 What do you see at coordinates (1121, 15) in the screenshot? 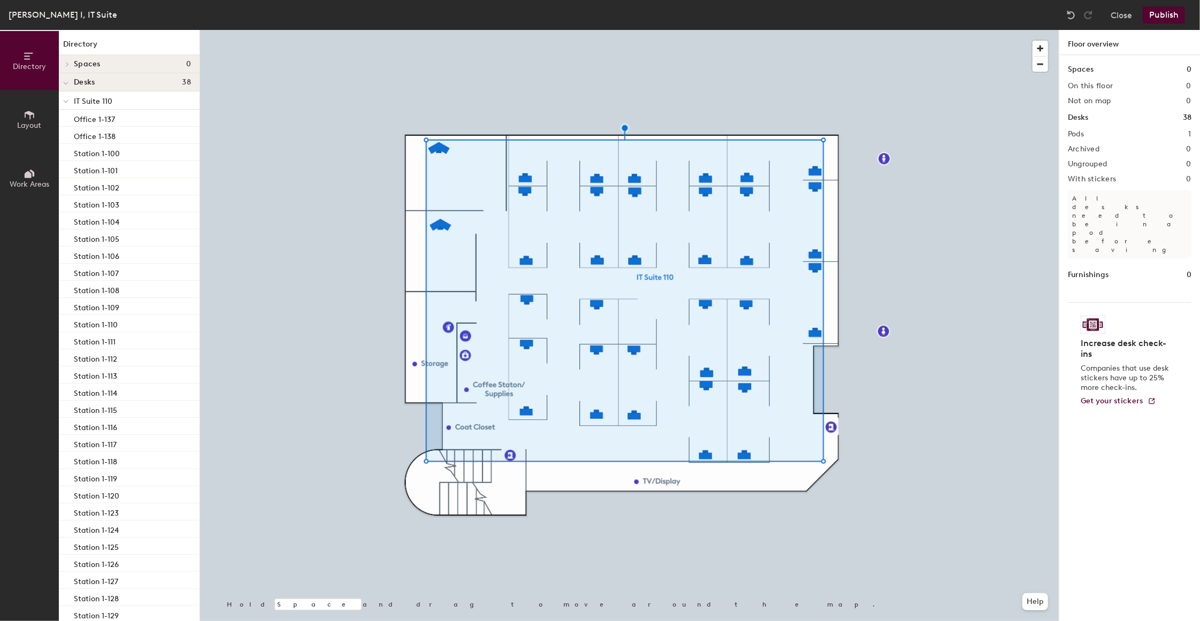
I see `button: Close` at bounding box center [1121, 15].